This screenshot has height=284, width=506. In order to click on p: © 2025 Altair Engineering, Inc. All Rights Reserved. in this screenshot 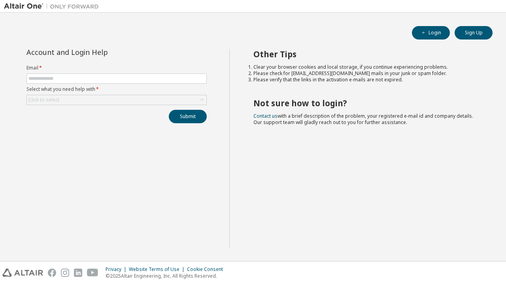, I will do `click(167, 276)`.